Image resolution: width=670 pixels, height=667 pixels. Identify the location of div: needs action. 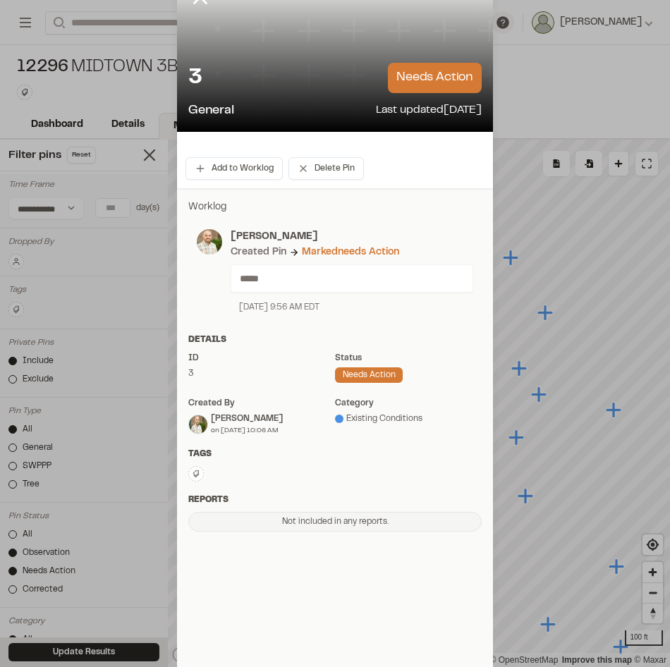
(369, 375).